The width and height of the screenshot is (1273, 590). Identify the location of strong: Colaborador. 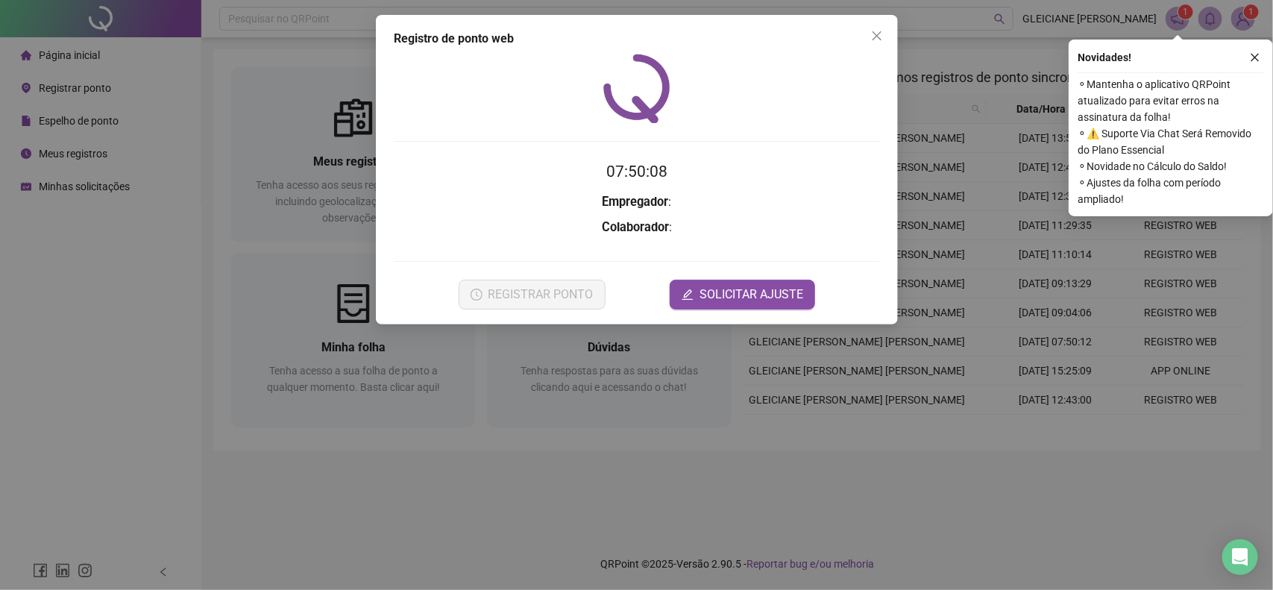
(636, 227).